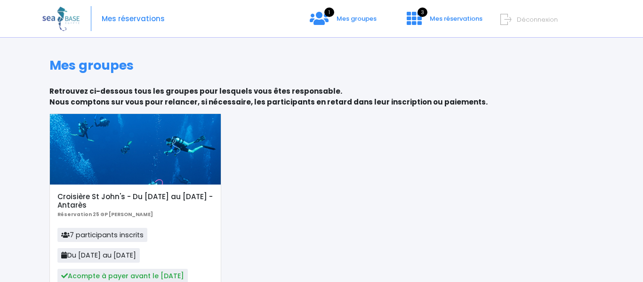 The image size is (643, 282). I want to click on h1: Mes groupes, so click(321, 65).